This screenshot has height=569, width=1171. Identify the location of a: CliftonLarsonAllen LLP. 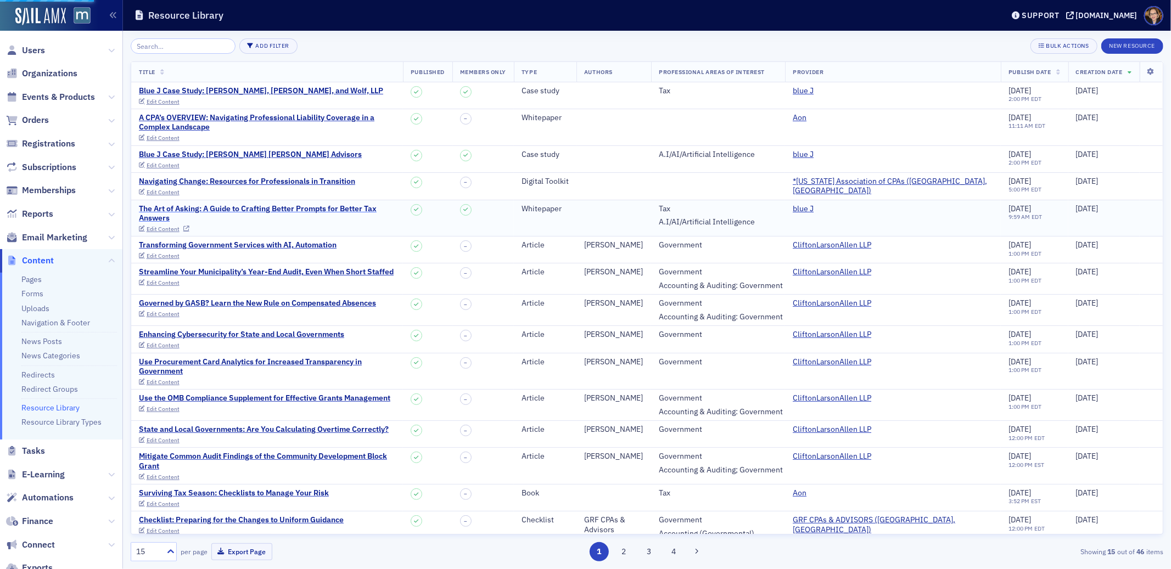
(832, 272).